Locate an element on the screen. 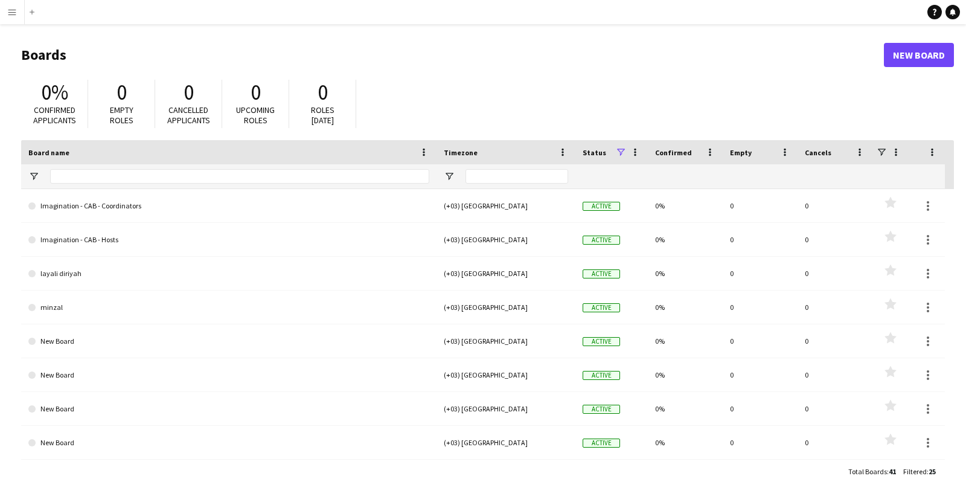  span: Empty roles is located at coordinates (121, 115).